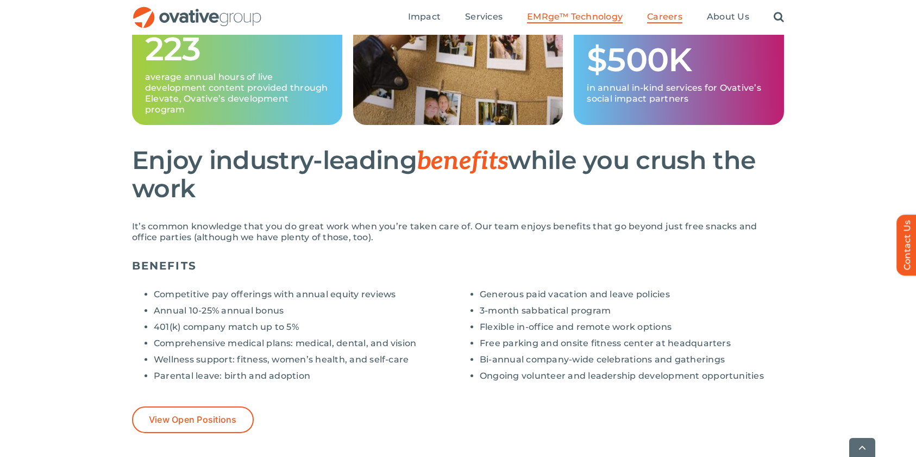  What do you see at coordinates (193, 419) in the screenshot?
I see `span: View Open Positions` at bounding box center [193, 419].